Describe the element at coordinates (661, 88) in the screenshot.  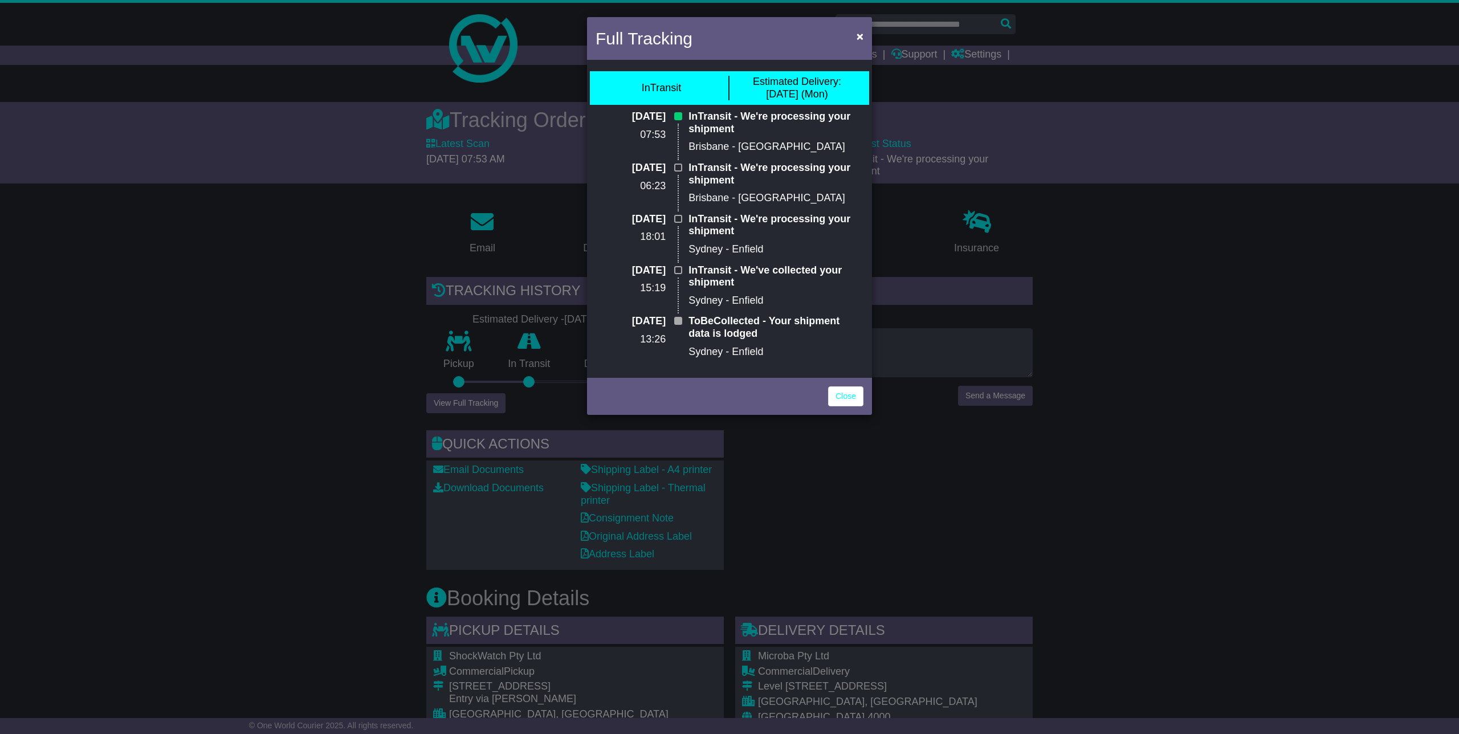
I see `div: InTransit` at that location.